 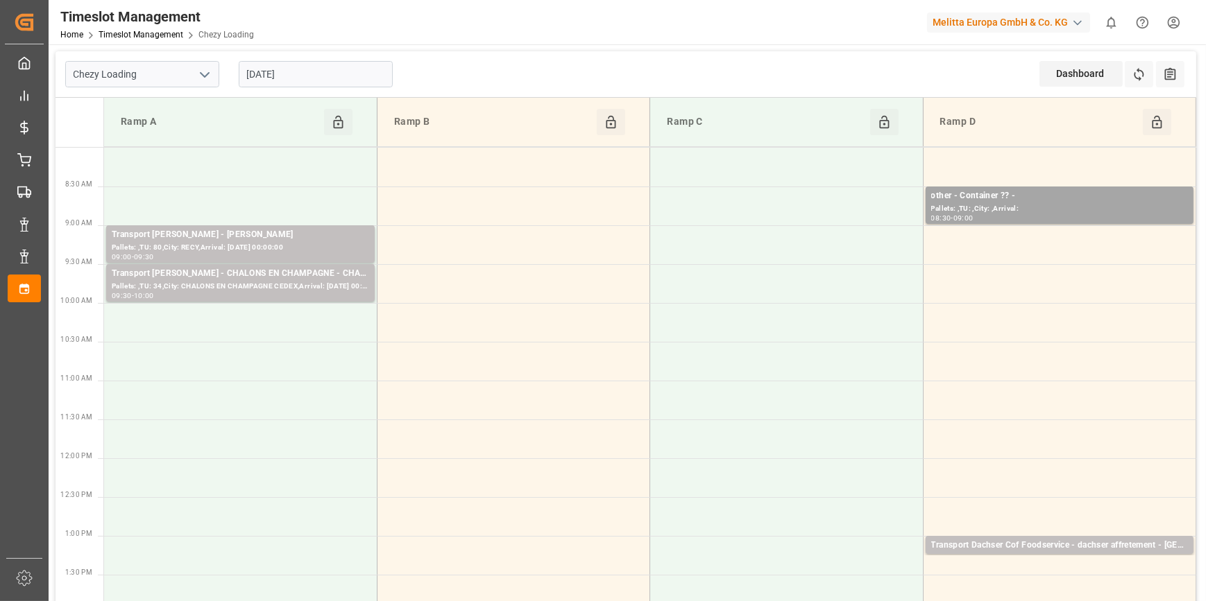 I want to click on span: 11:30 AM, so click(x=76, y=417).